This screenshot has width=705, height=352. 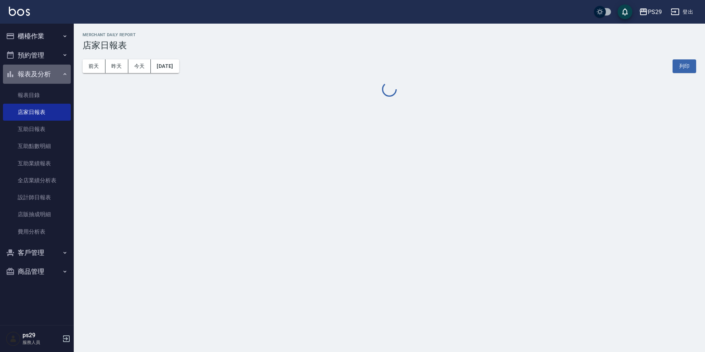 What do you see at coordinates (37, 129) in the screenshot?
I see `a: 互助日報表` at bounding box center [37, 129].